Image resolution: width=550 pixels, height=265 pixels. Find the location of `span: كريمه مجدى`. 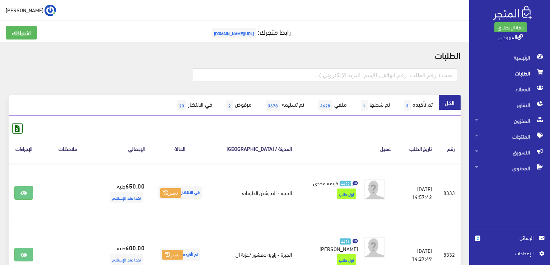

span: كريمه مجدى is located at coordinates (326, 183).